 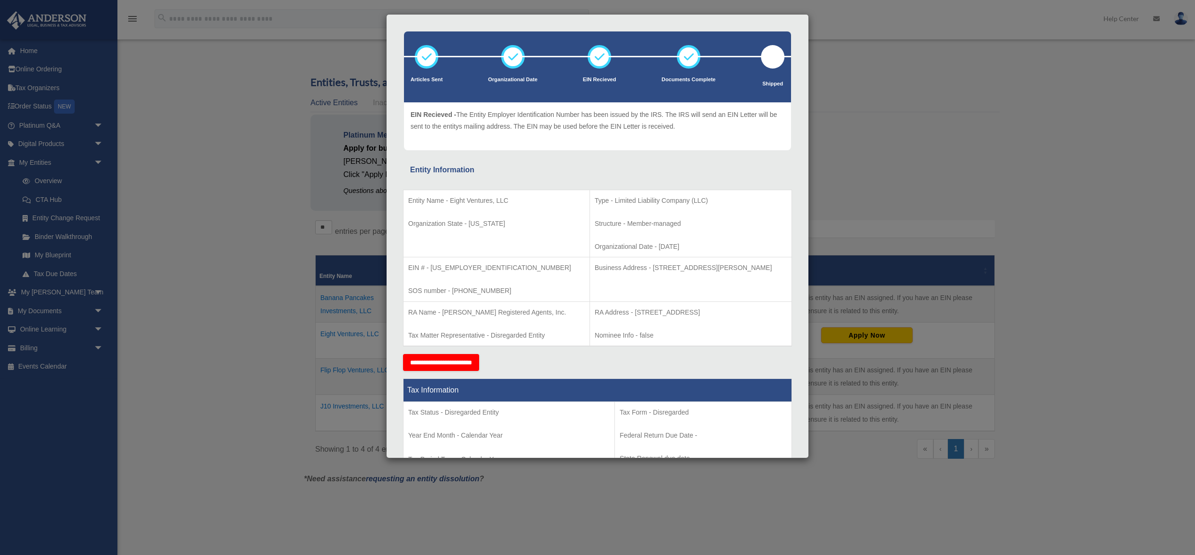 What do you see at coordinates (509, 437) in the screenshot?
I see `td: Tax Period Type - Calendar Year` at bounding box center [509, 437].